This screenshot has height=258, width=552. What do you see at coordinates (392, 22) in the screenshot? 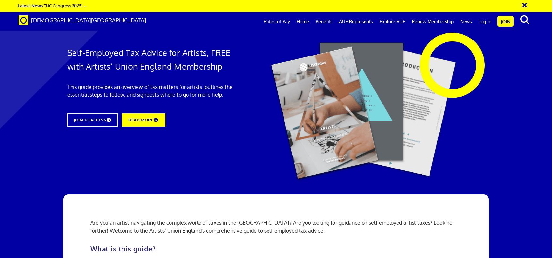
I see `a: Explore AUE` at bounding box center [392, 22].